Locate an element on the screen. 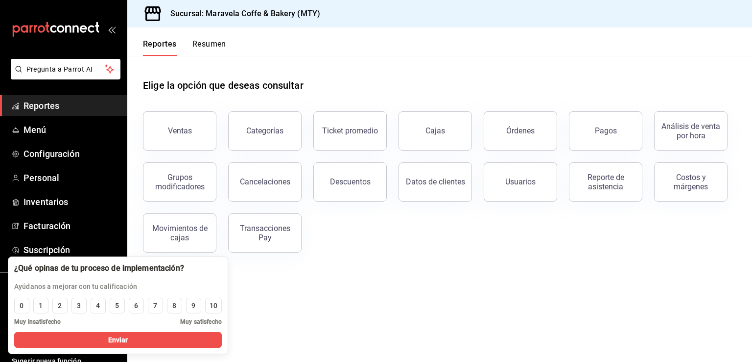  a: Cajas is located at coordinates (435, 131).